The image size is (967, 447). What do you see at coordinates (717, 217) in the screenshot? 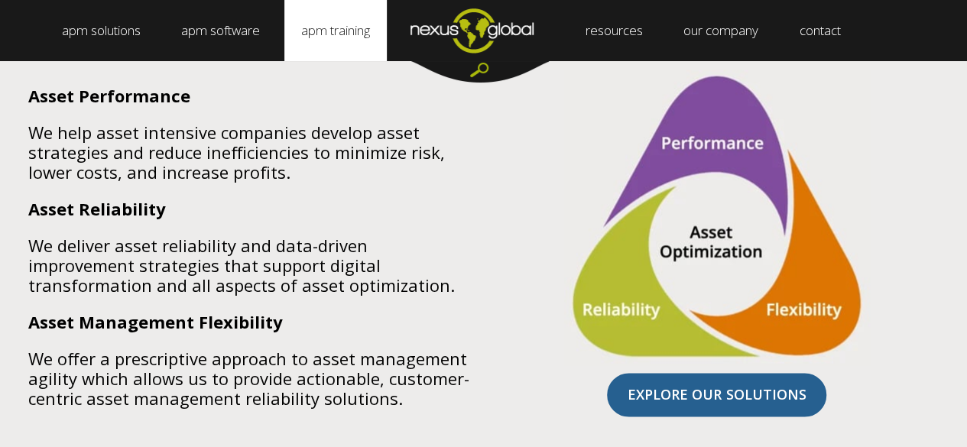
I see `img: asset-optimization` at bounding box center [717, 217].